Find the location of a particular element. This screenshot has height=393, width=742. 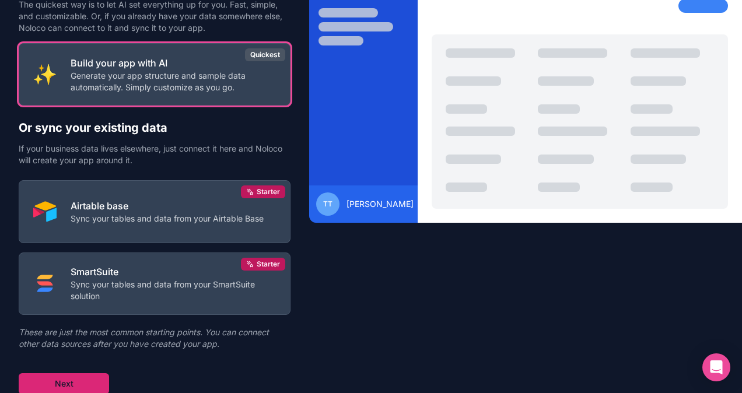

img: INTERNAL_WITH_AI is located at coordinates (45, 75).